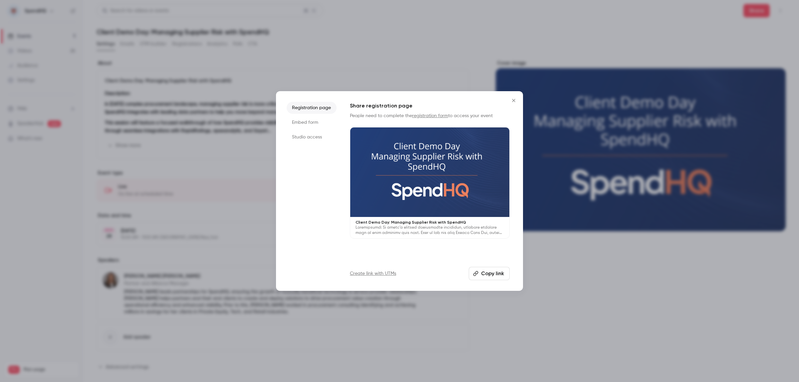 The height and width of the screenshot is (382, 799). I want to click on a: Create link with UTMs, so click(373, 274).